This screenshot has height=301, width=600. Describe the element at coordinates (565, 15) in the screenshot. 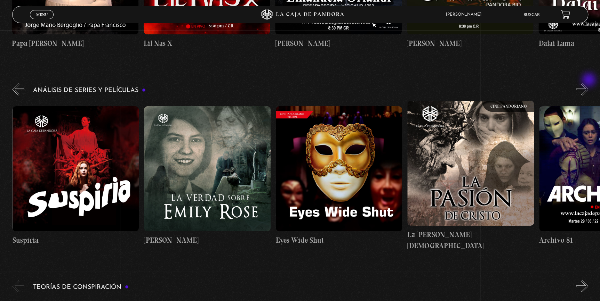

I see `a: View your shopping cart` at that location.